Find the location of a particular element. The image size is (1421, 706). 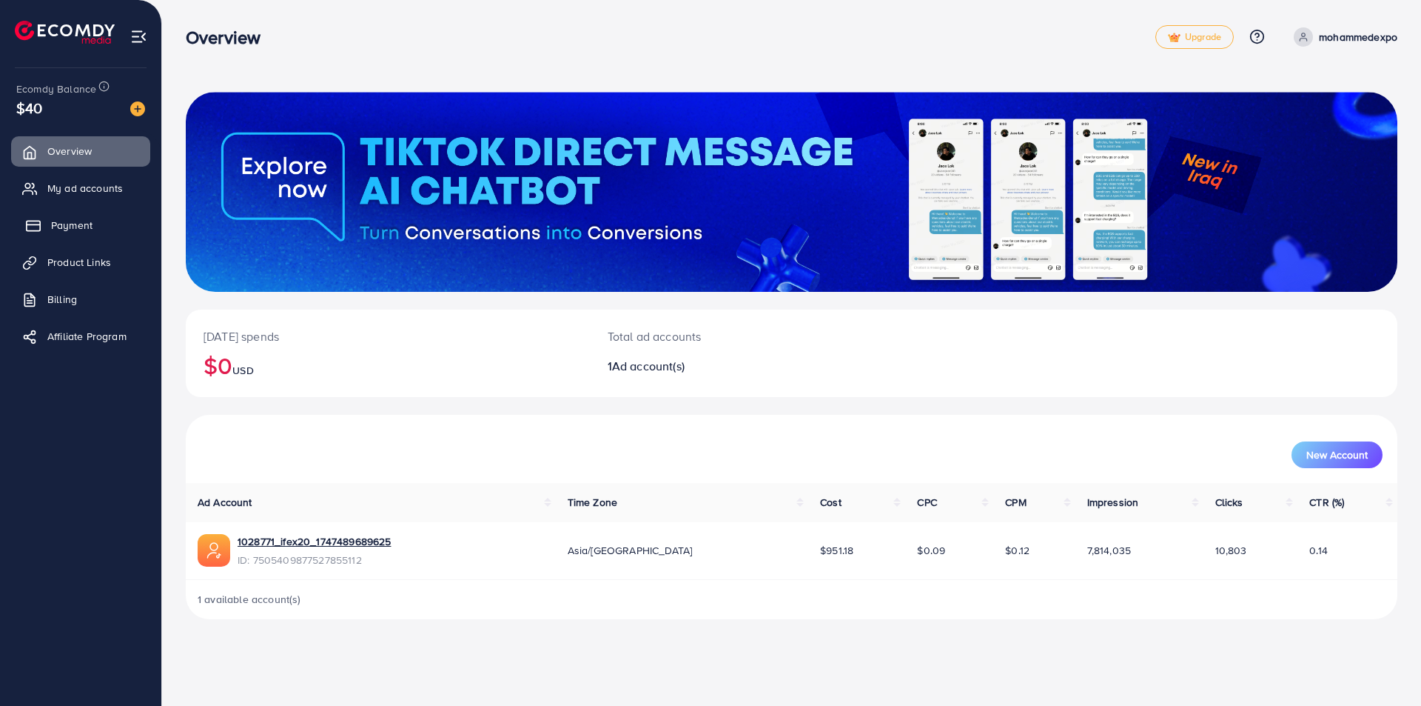

img: menu is located at coordinates (138, 36).